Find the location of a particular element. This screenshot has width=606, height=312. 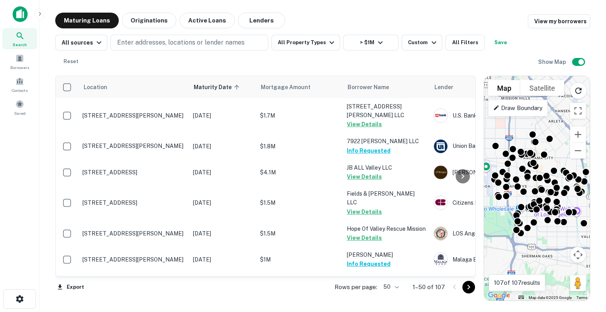

button: Custom is located at coordinates (421, 43).